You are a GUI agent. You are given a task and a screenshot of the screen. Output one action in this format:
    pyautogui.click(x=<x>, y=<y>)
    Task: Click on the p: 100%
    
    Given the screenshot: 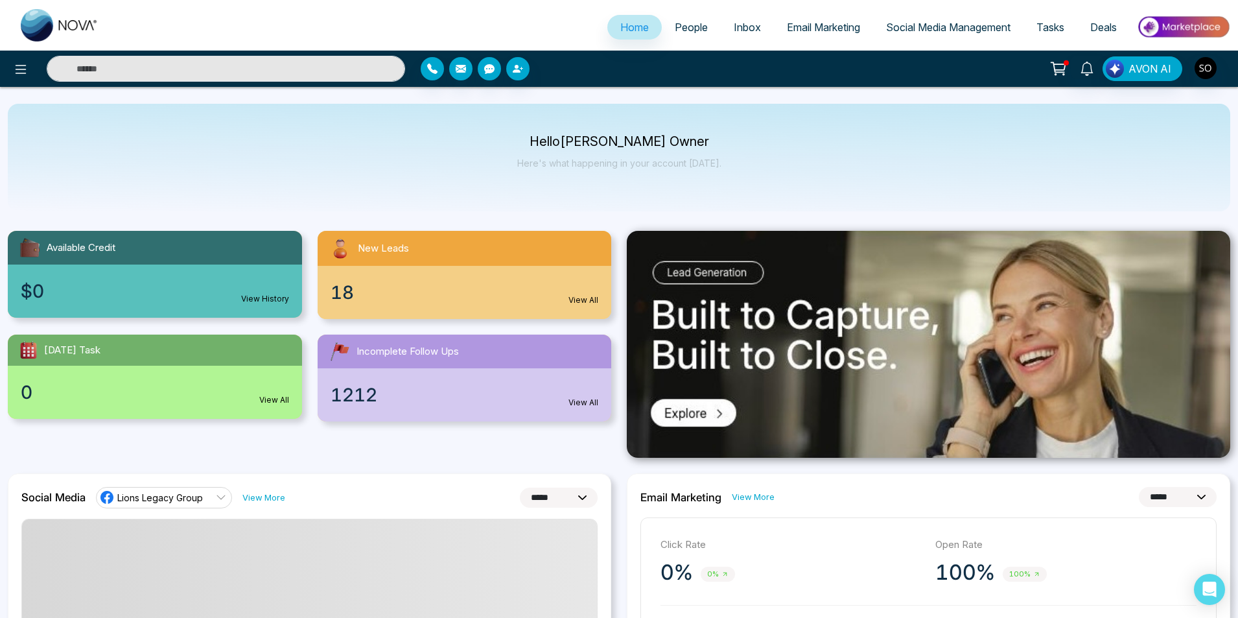 What is the action you would take?
    pyautogui.click(x=965, y=572)
    